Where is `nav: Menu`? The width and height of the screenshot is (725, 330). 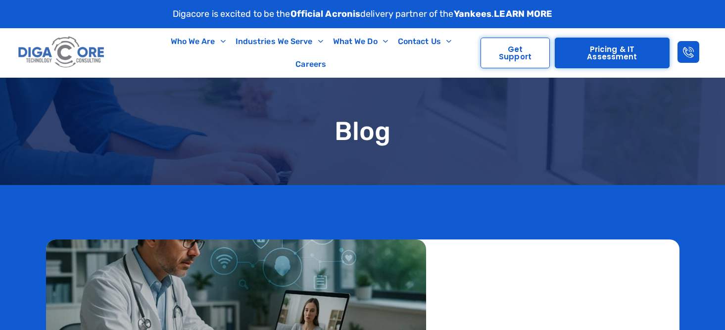
nav: Menu is located at coordinates (311, 53).